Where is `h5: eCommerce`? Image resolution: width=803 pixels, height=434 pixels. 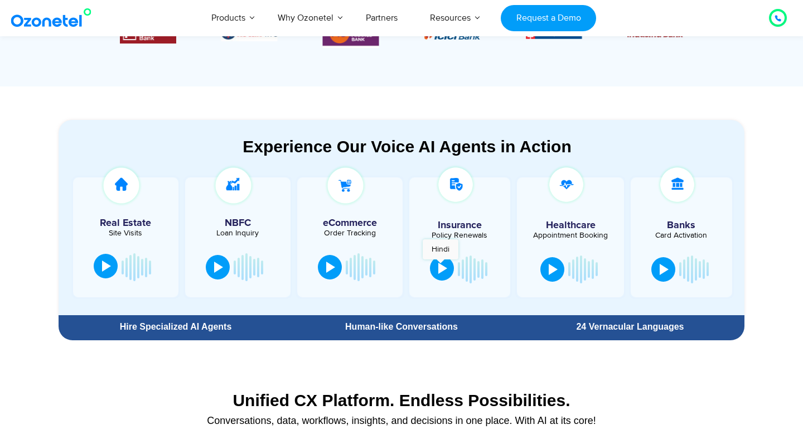
h5: eCommerce is located at coordinates (349, 223).